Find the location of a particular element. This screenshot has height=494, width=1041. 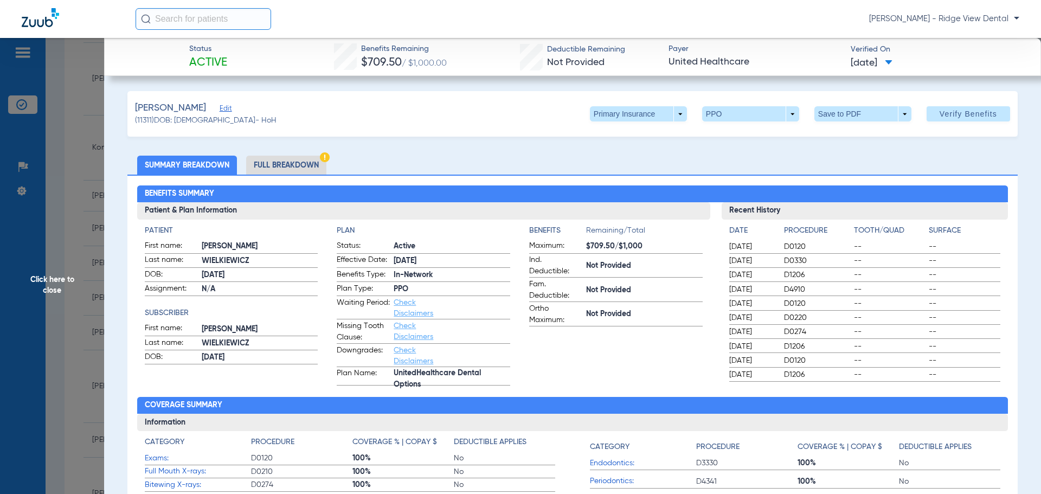

span: Deductible Remaining is located at coordinates (586, 49).